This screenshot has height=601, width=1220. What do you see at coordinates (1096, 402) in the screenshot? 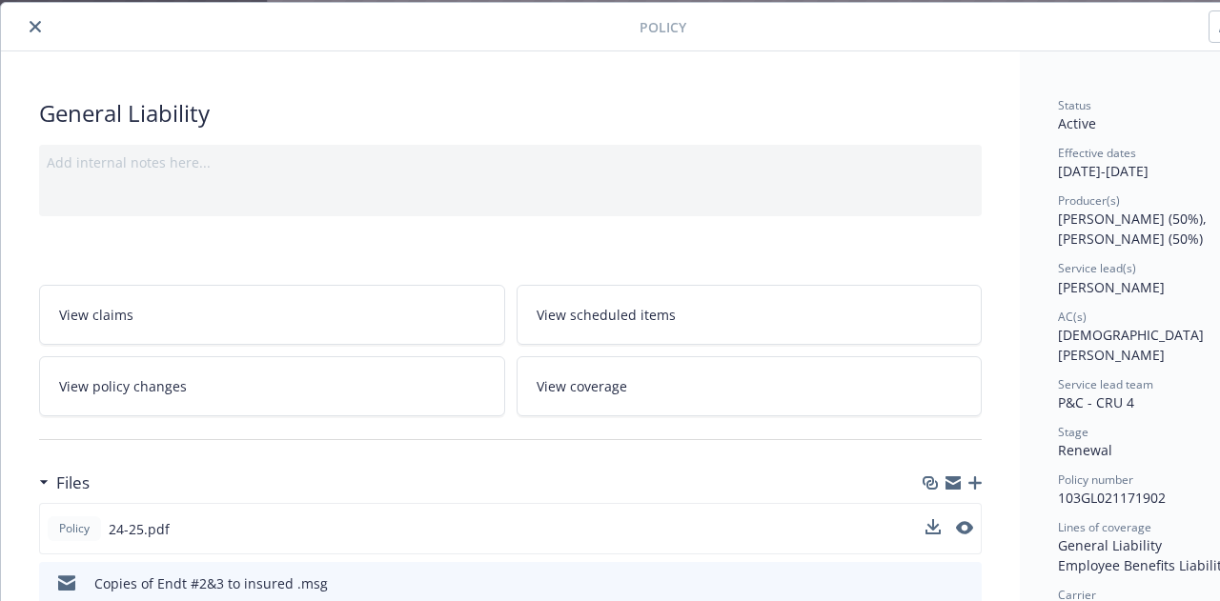
I see `span: P&C - CRU 4` at bounding box center [1096, 402].